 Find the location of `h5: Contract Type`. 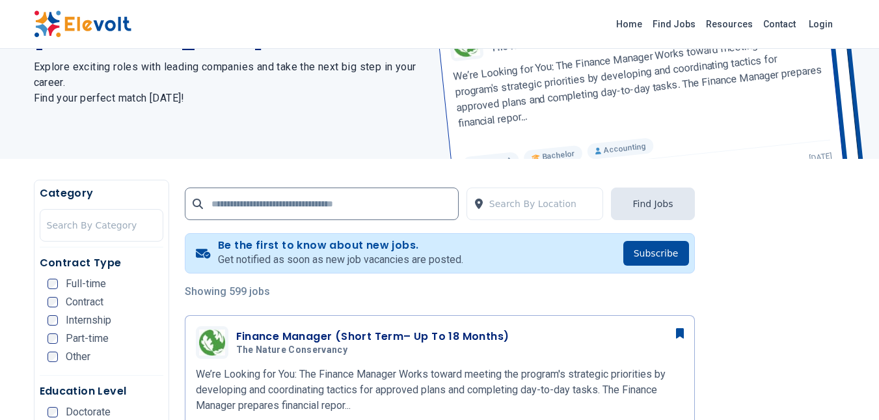

h5: Contract Type is located at coordinates (102, 263).